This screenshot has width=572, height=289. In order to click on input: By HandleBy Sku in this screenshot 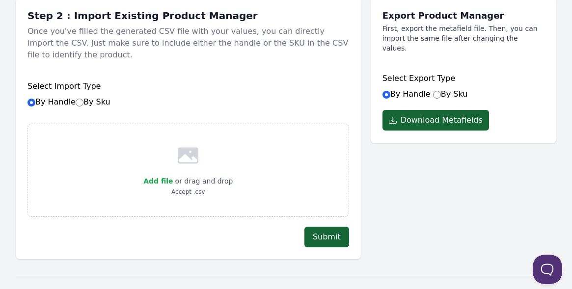, I will do `click(31, 103)`.